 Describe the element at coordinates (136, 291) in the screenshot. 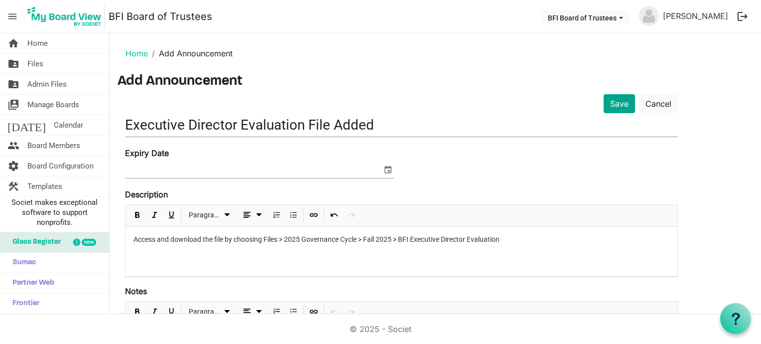

I see `label: Notes` at that location.